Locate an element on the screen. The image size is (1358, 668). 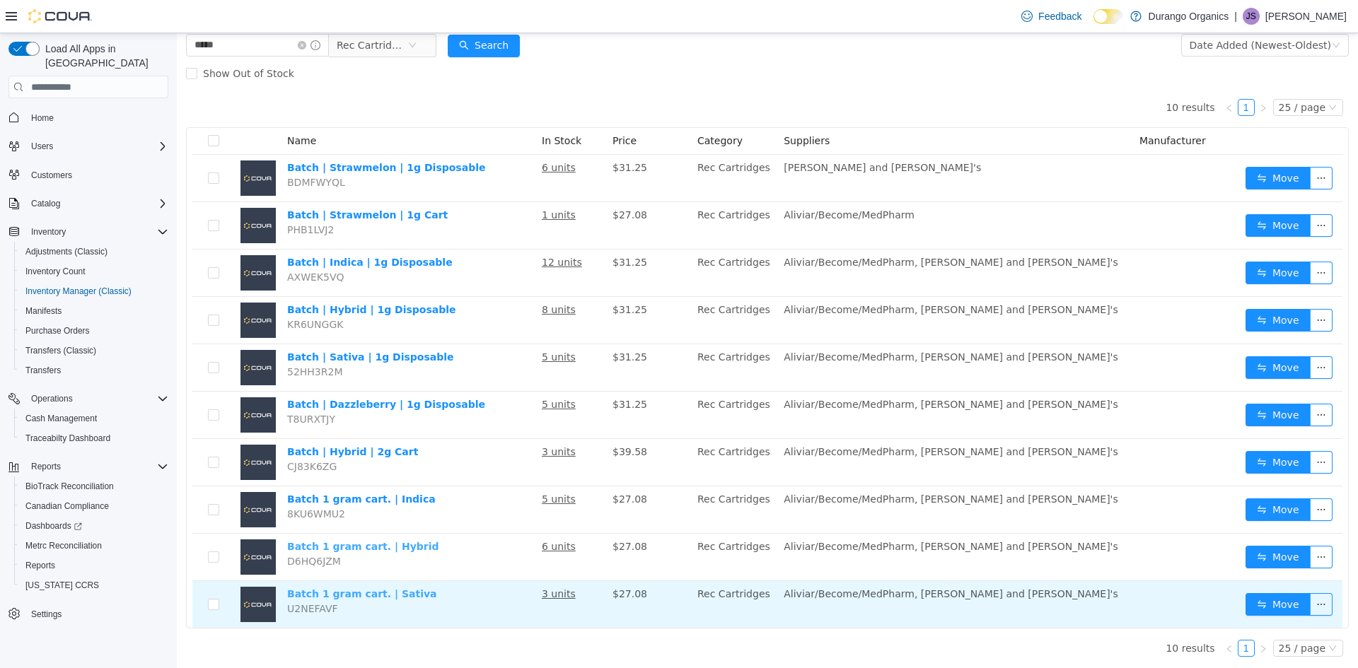
u: 8 units is located at coordinates (382, 277).